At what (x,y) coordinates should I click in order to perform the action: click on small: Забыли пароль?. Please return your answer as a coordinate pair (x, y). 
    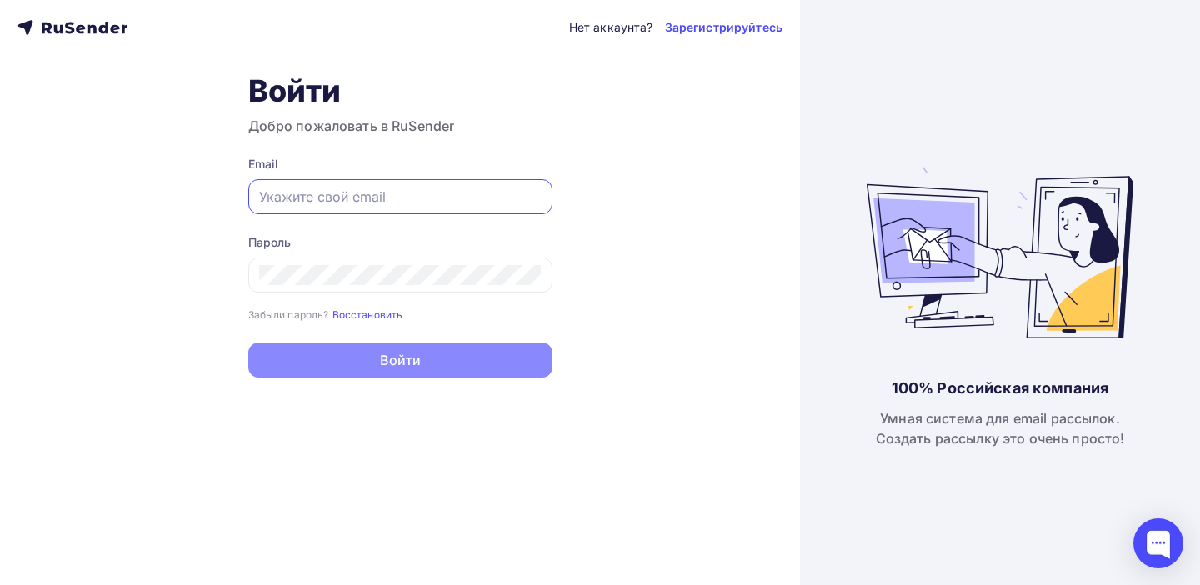
    Looking at the image, I should click on (288, 314).